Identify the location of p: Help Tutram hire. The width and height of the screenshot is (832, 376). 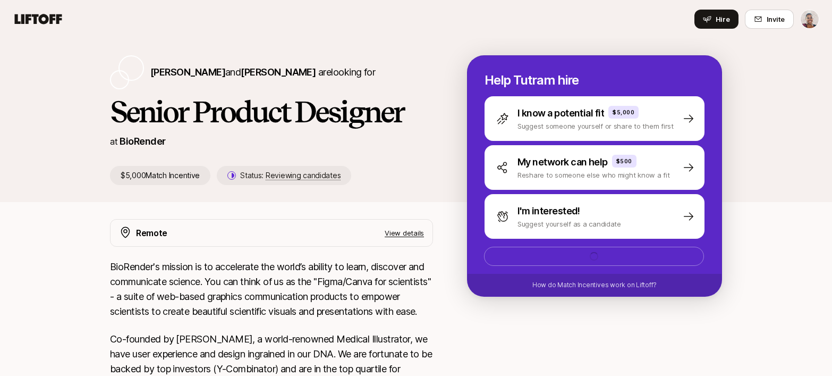
(595, 80).